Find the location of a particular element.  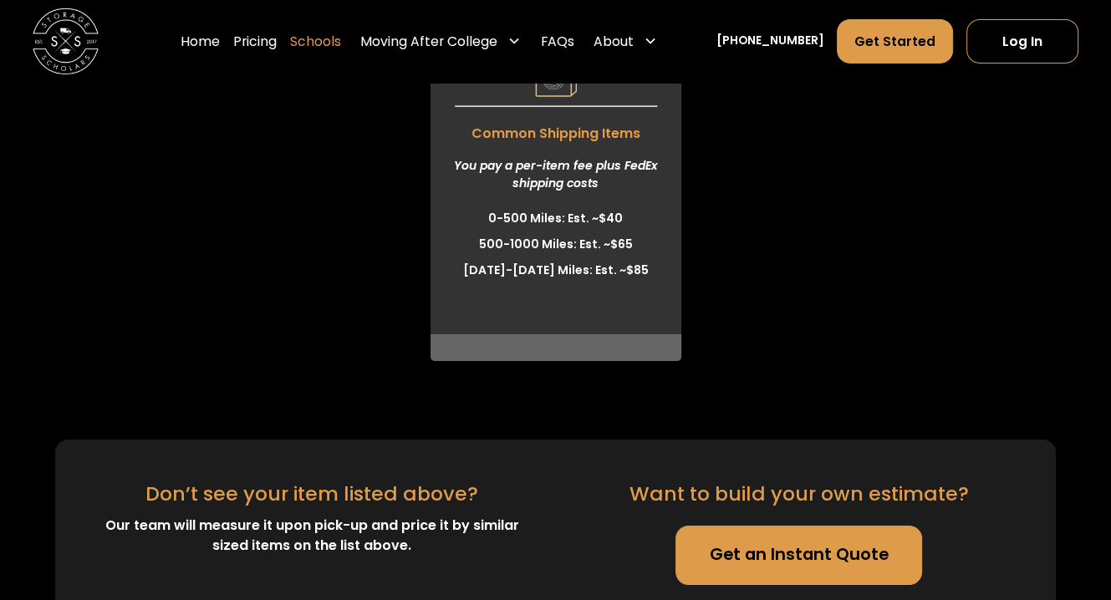

span: Common Shipping Items is located at coordinates (556, 130).